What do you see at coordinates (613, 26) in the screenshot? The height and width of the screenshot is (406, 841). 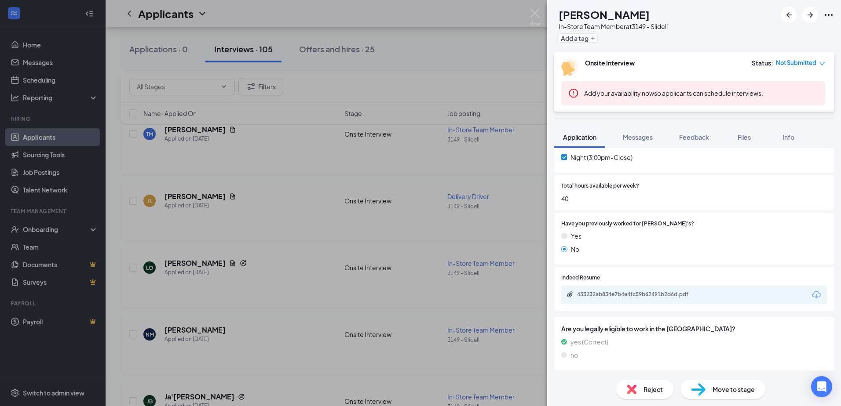 I see `div: In-Store Team Member at 3149 - Slidell` at bounding box center [613, 26].